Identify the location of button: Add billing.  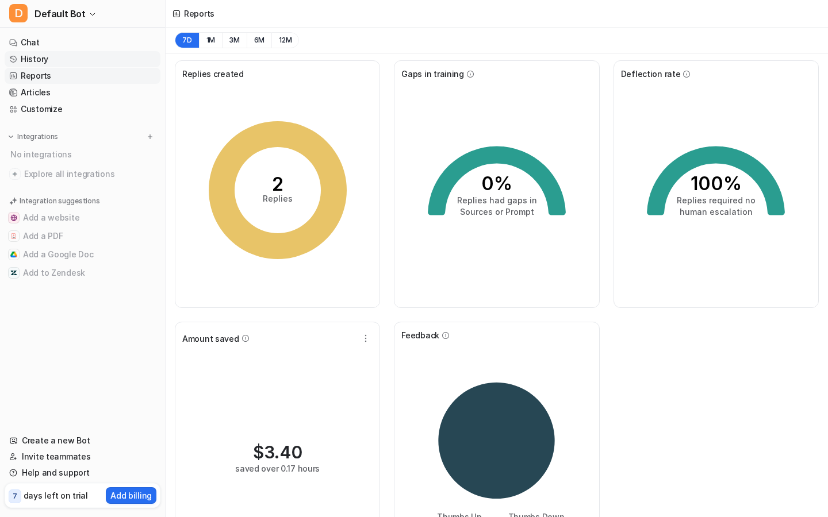
(131, 495).